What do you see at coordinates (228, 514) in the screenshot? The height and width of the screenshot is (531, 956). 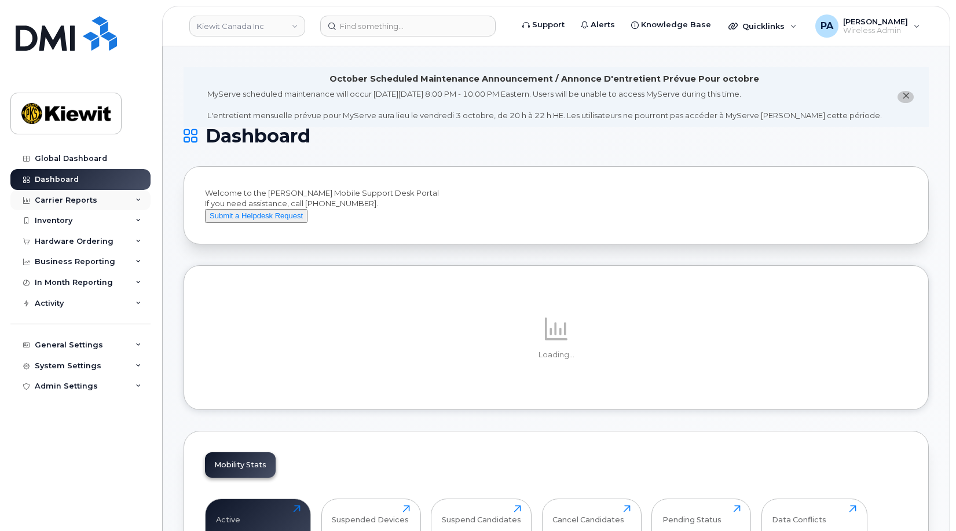 I see `div: Active` at bounding box center [228, 514].